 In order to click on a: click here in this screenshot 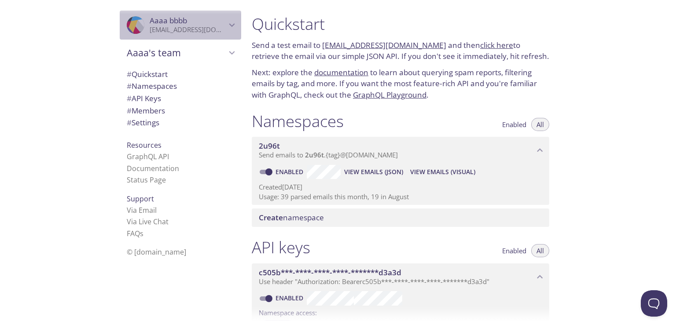, I will do `click(496, 45)`.